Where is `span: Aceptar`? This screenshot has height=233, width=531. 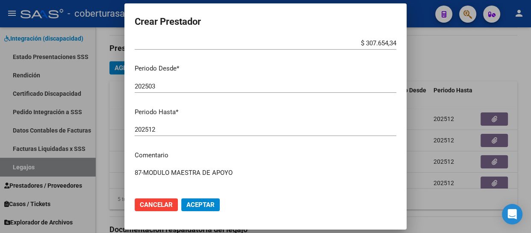 span: Aceptar is located at coordinates (201, 205).